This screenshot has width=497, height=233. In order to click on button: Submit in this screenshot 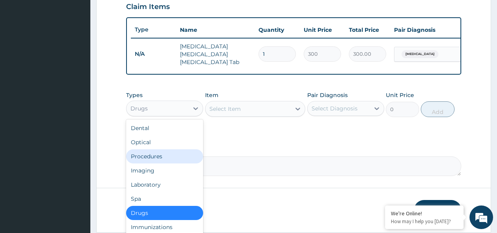, I will do `click(438, 210)`.